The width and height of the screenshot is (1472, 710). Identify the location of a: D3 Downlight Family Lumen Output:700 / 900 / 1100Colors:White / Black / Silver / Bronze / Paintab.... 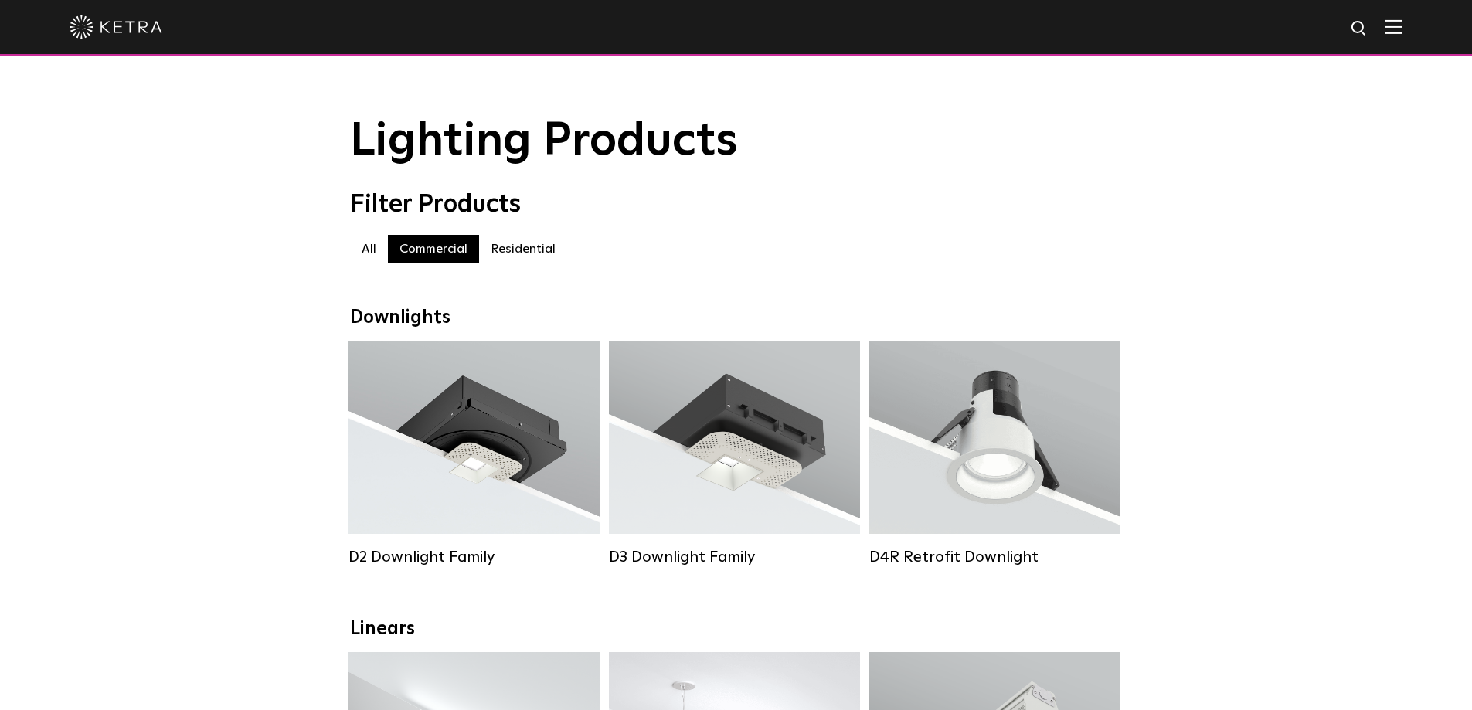
(734, 454).